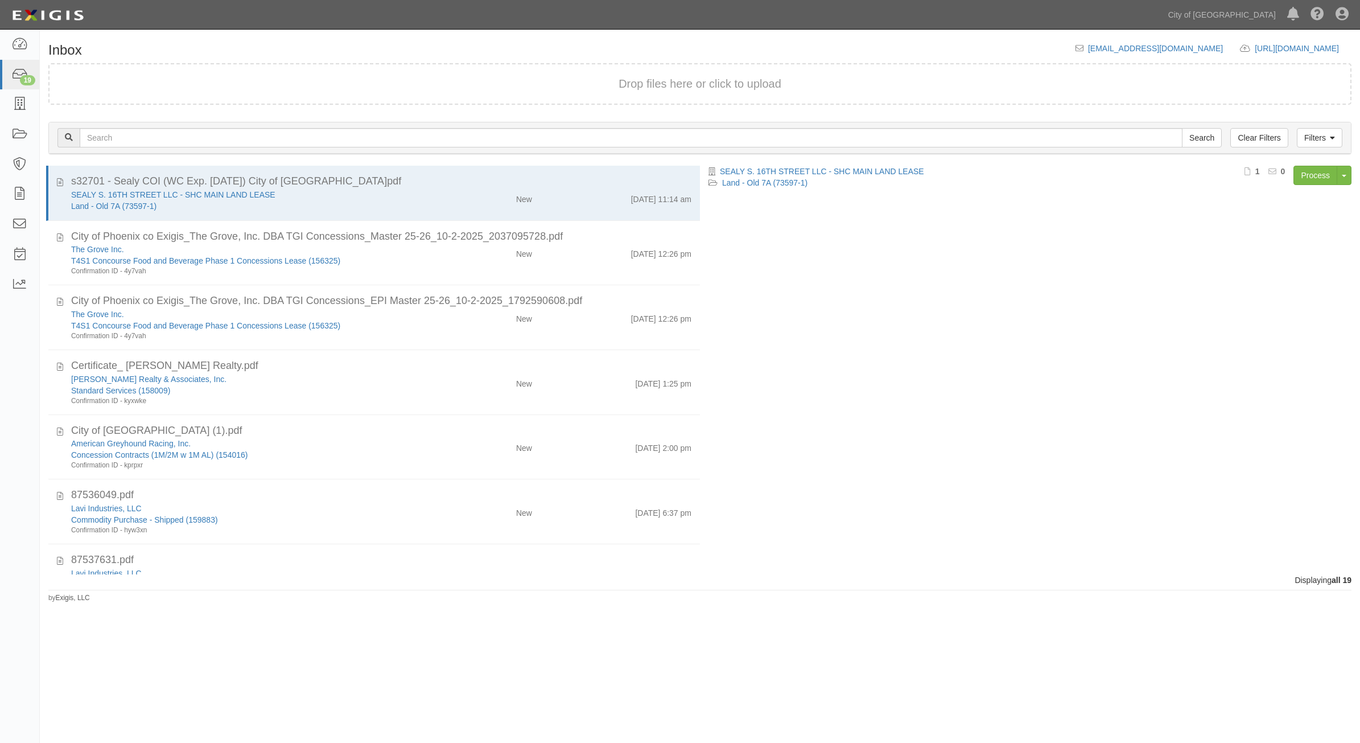 This screenshot has height=743, width=1360. I want to click on div: Standard Services (158009), so click(248, 390).